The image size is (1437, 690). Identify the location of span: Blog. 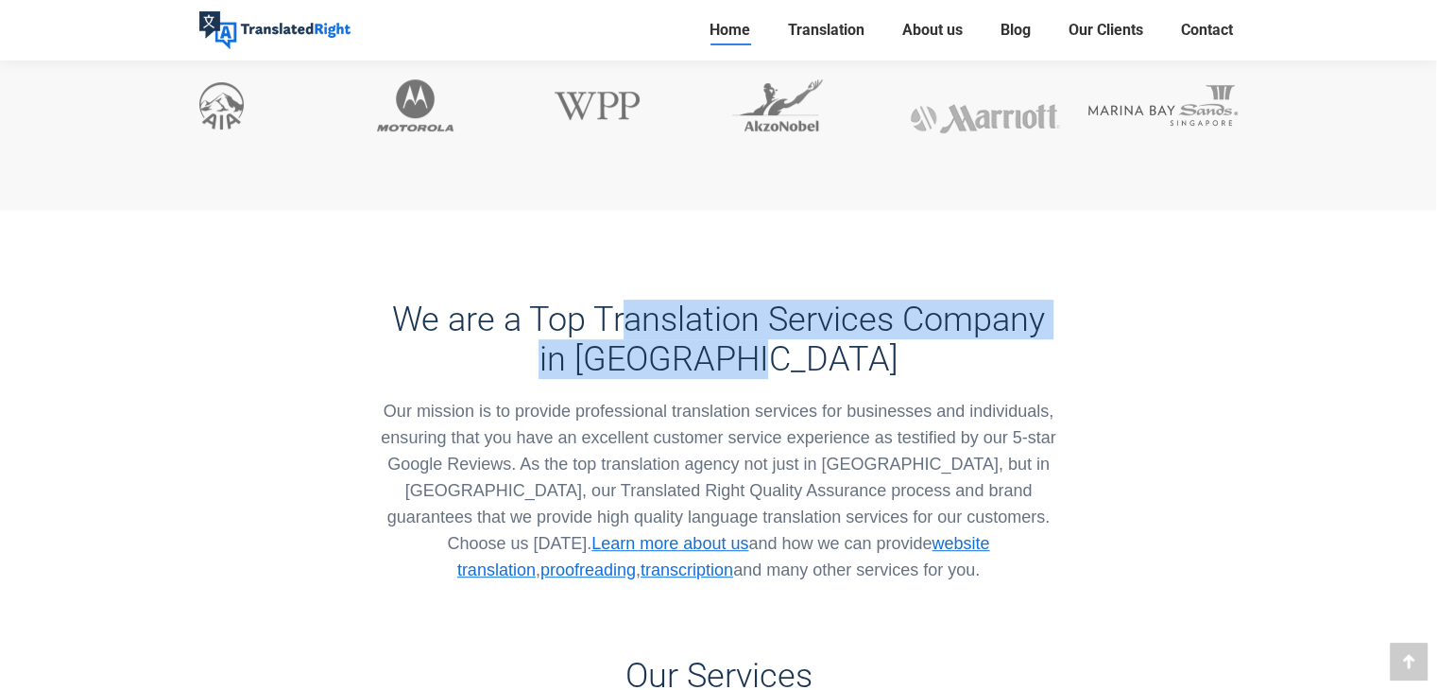
(1015, 30).